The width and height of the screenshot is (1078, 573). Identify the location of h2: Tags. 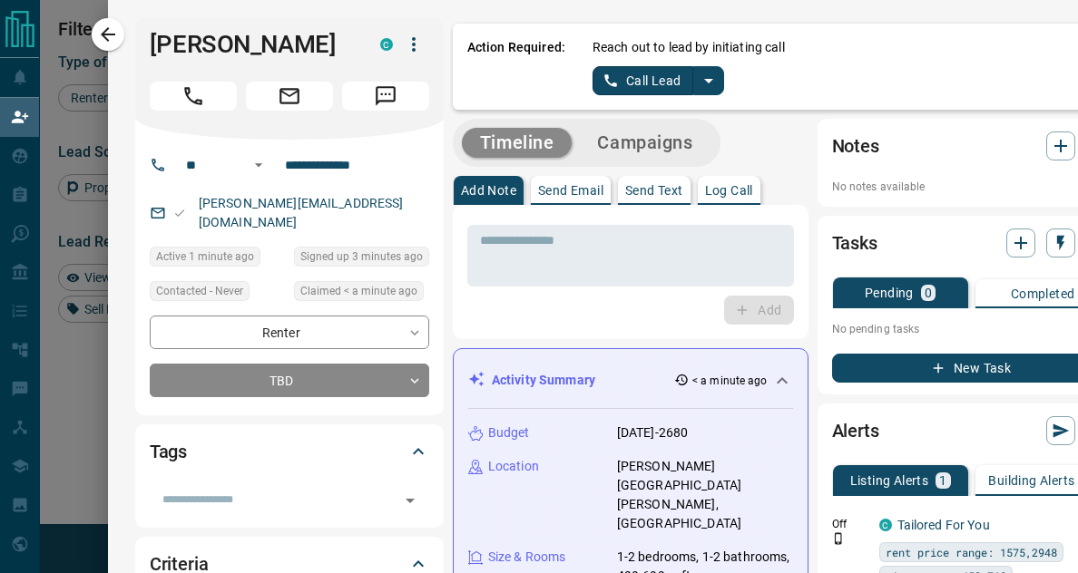
(168, 452).